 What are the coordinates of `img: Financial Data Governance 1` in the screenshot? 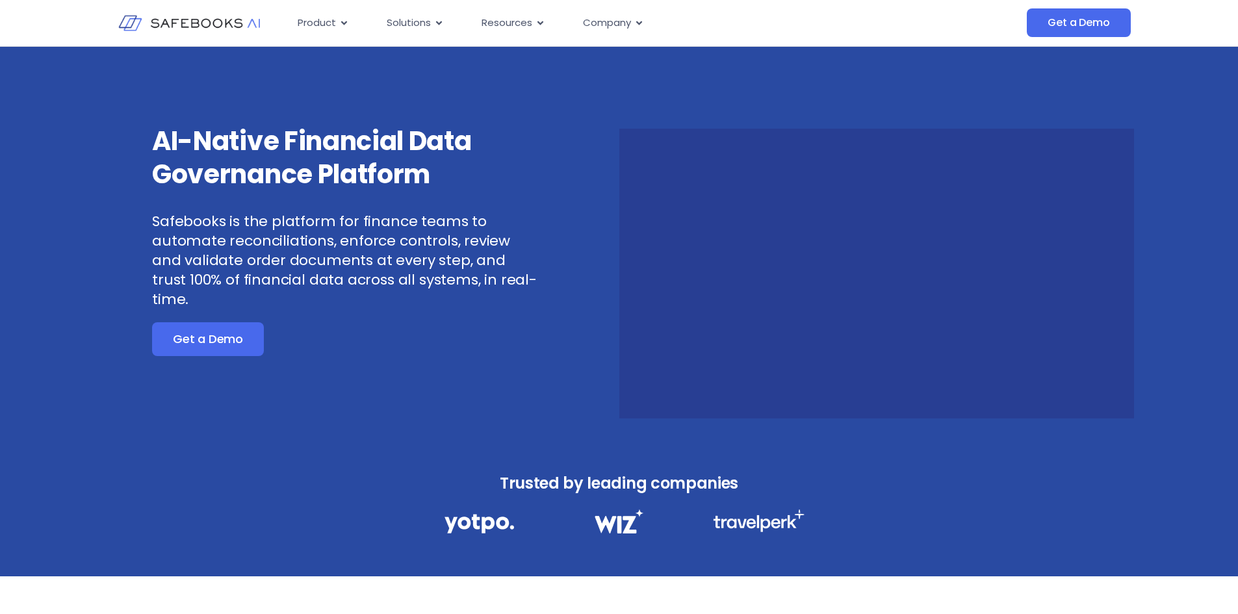 It's located at (479, 523).